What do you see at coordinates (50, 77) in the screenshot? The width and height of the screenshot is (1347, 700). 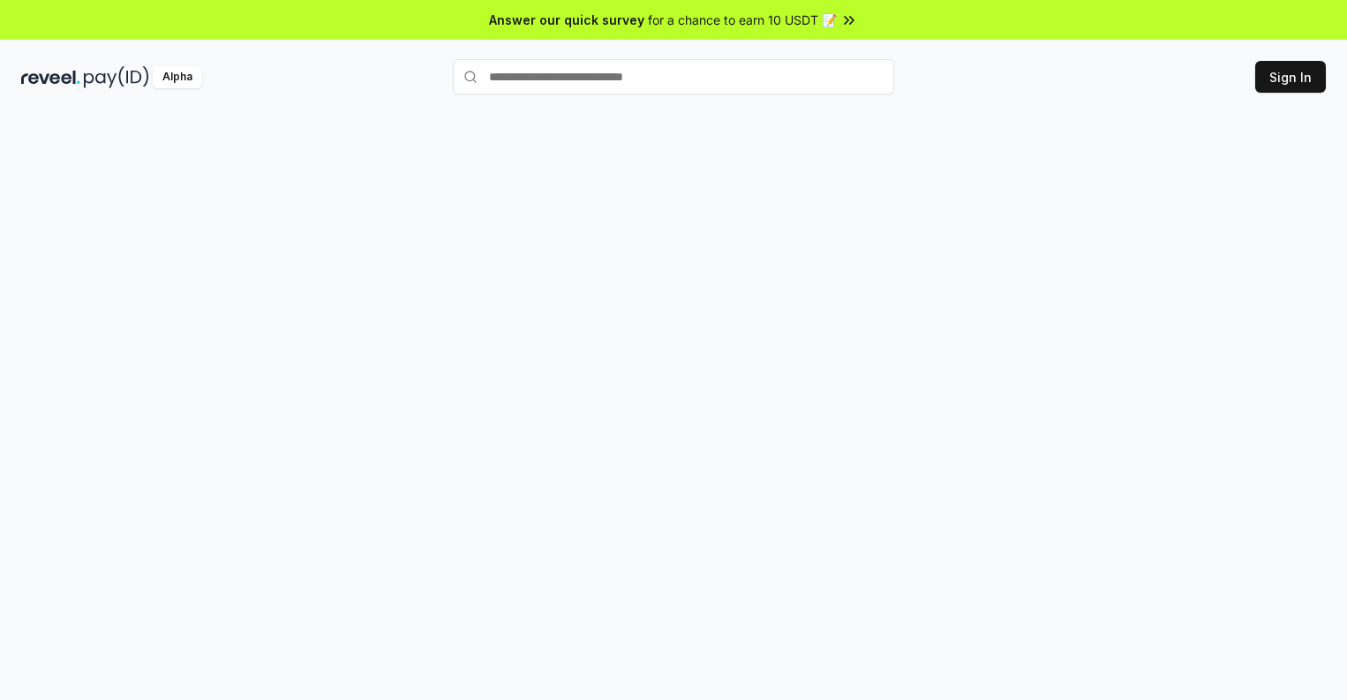 I see `img: reveel_dark` at bounding box center [50, 77].